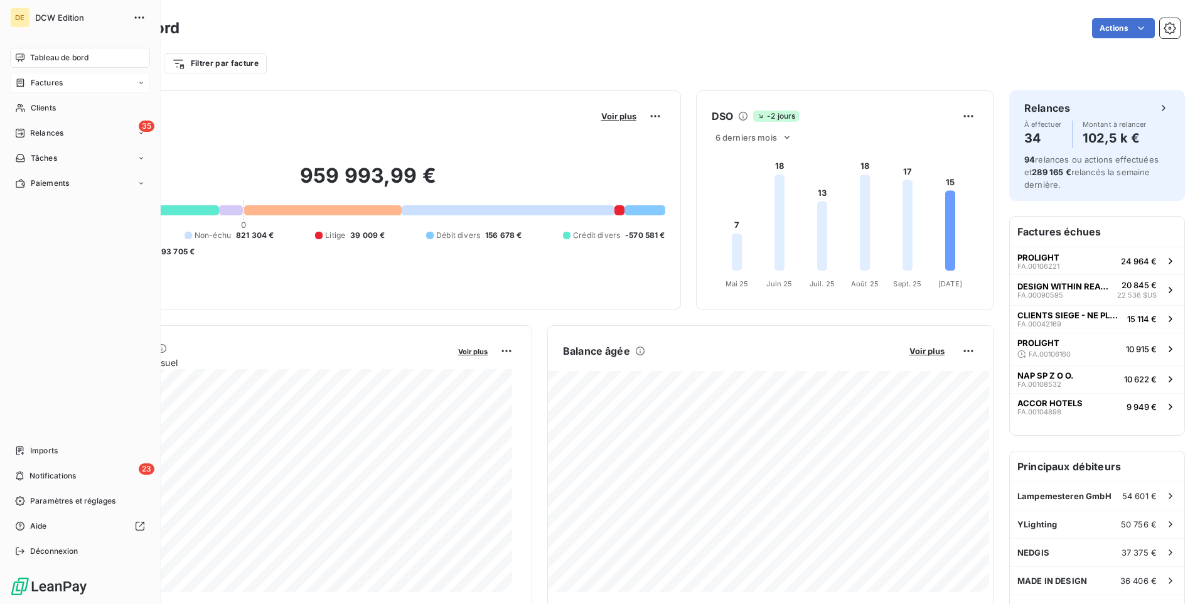  What do you see at coordinates (1097, 289) in the screenshot?
I see `button: DESIGN WITHIN REACHFA.0009059520 845 €22 536 $US` at bounding box center [1097, 289].